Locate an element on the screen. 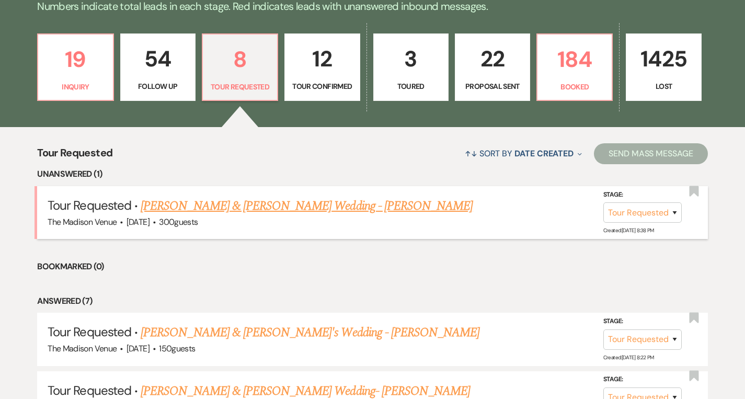 Image resolution: width=745 pixels, height=399 pixels. p: 54 is located at coordinates (158, 59).